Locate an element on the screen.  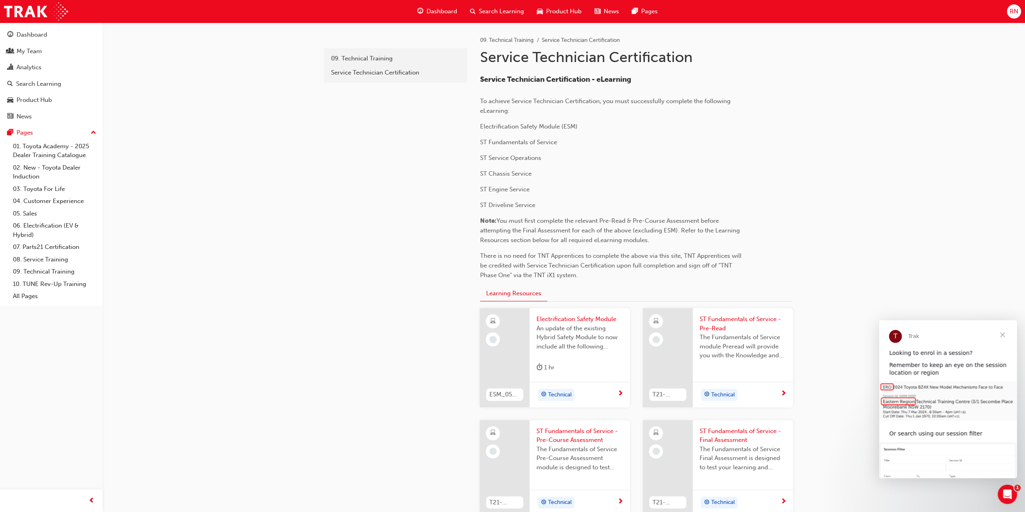
span: To achieve Service Technician Certification, you must successfully complete the following eLearning: is located at coordinates (606, 106).